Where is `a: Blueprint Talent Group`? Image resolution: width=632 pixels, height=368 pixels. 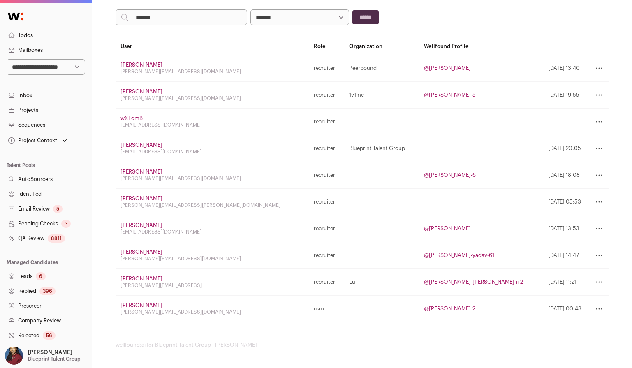 a: Blueprint Talent Group is located at coordinates (377, 148).